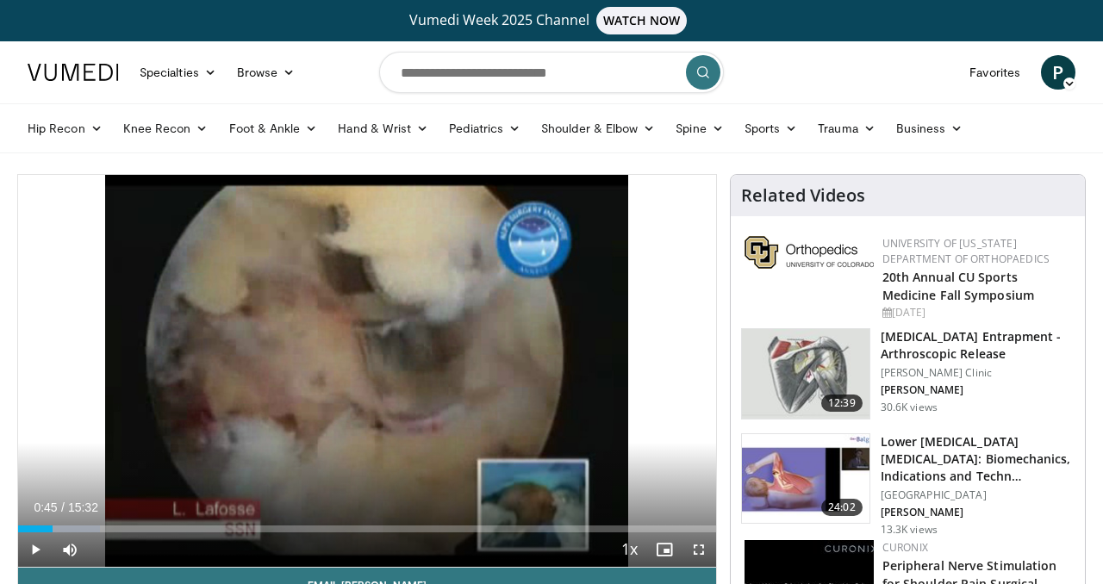 The width and height of the screenshot is (1103, 584). Describe the element at coordinates (273, 128) in the screenshot. I see `a: Foot & Ankle` at that location.